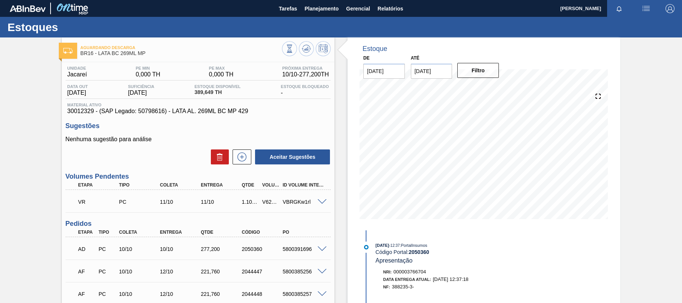 The image size is (682, 303). Describe the element at coordinates (262, 232) in the screenshot. I see `div: Código` at that location.